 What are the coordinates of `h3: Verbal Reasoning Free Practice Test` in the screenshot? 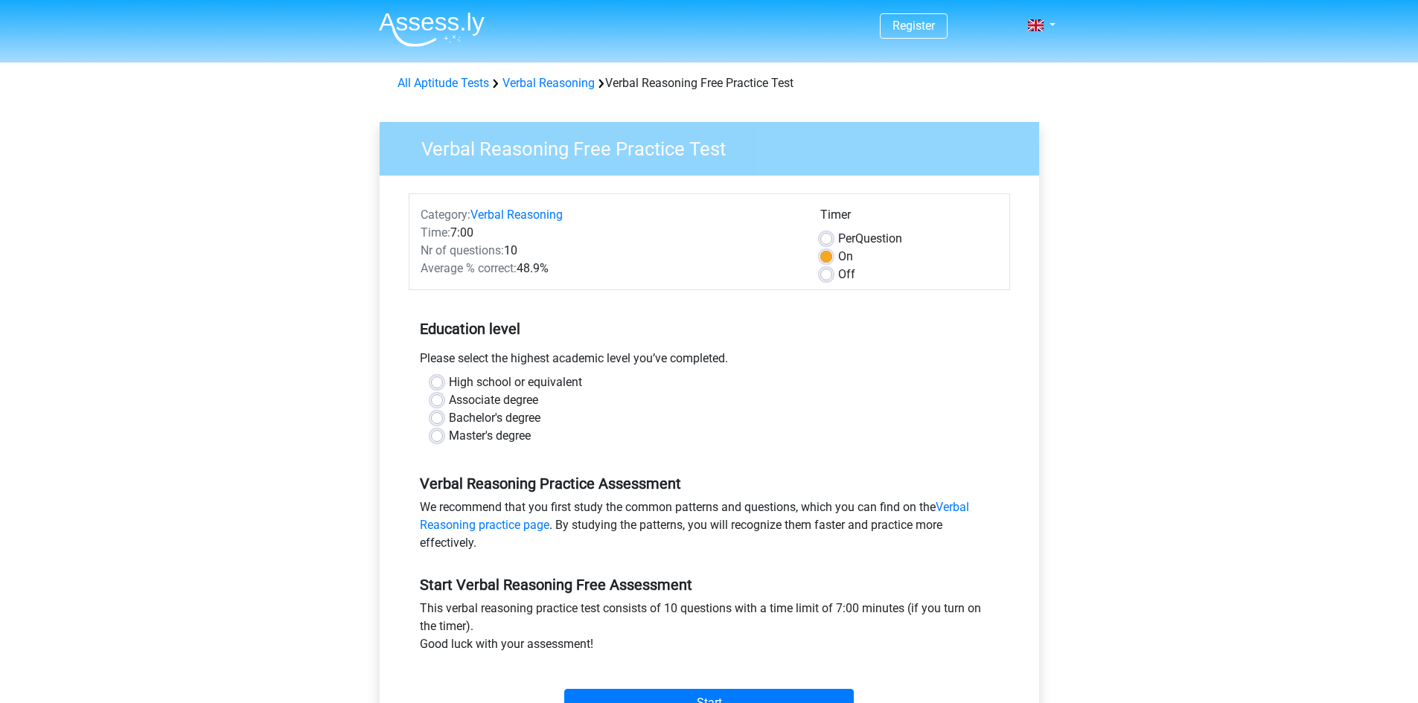 It's located at (715, 146).